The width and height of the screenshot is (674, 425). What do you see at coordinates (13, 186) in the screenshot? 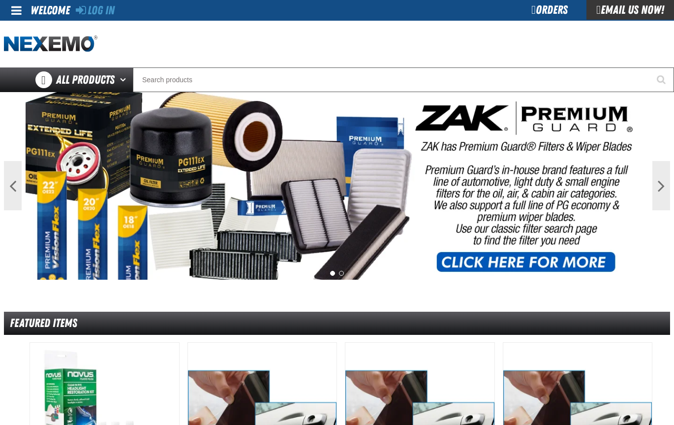
I see `button: Previous` at bounding box center [13, 186].